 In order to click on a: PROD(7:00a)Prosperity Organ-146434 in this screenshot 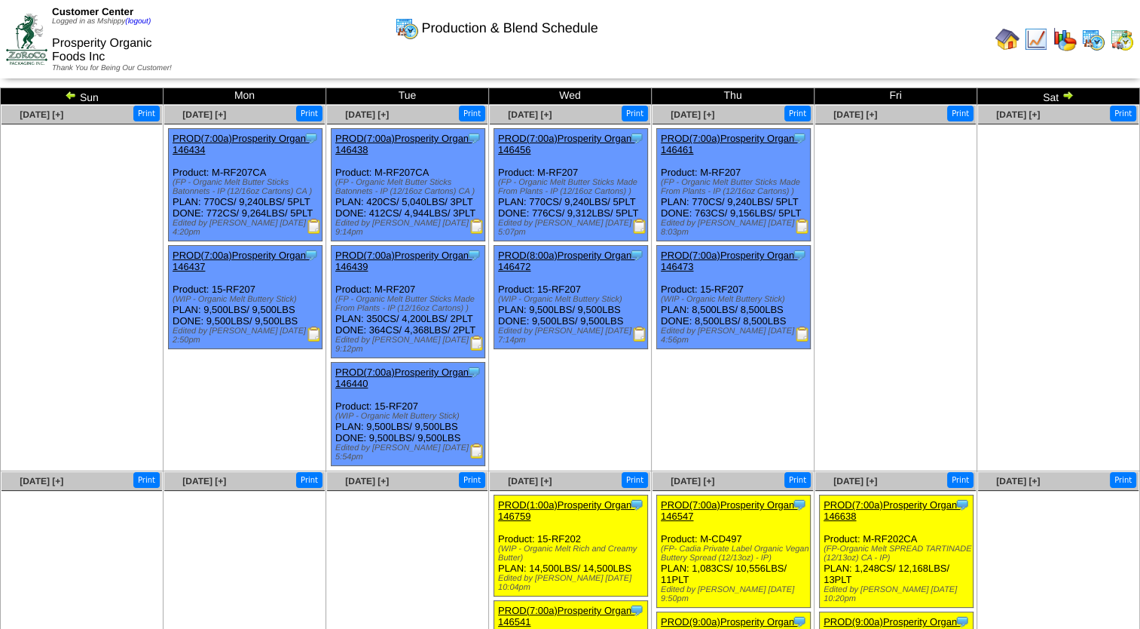, I will do `click(240, 144)`.